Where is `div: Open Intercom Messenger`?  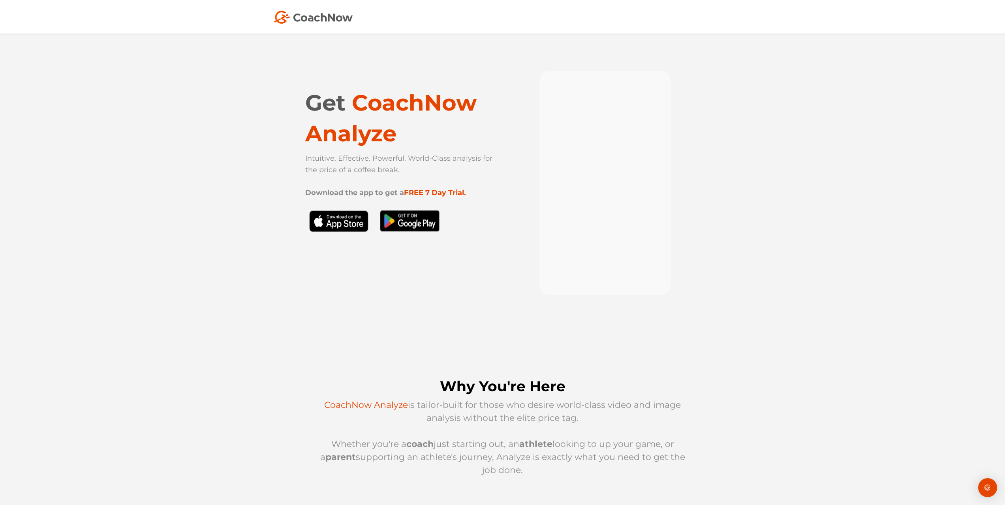
div: Open Intercom Messenger is located at coordinates (987, 487).